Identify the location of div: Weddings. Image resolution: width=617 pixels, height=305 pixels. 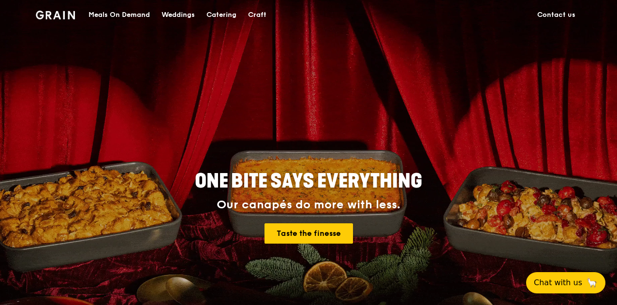
(178, 15).